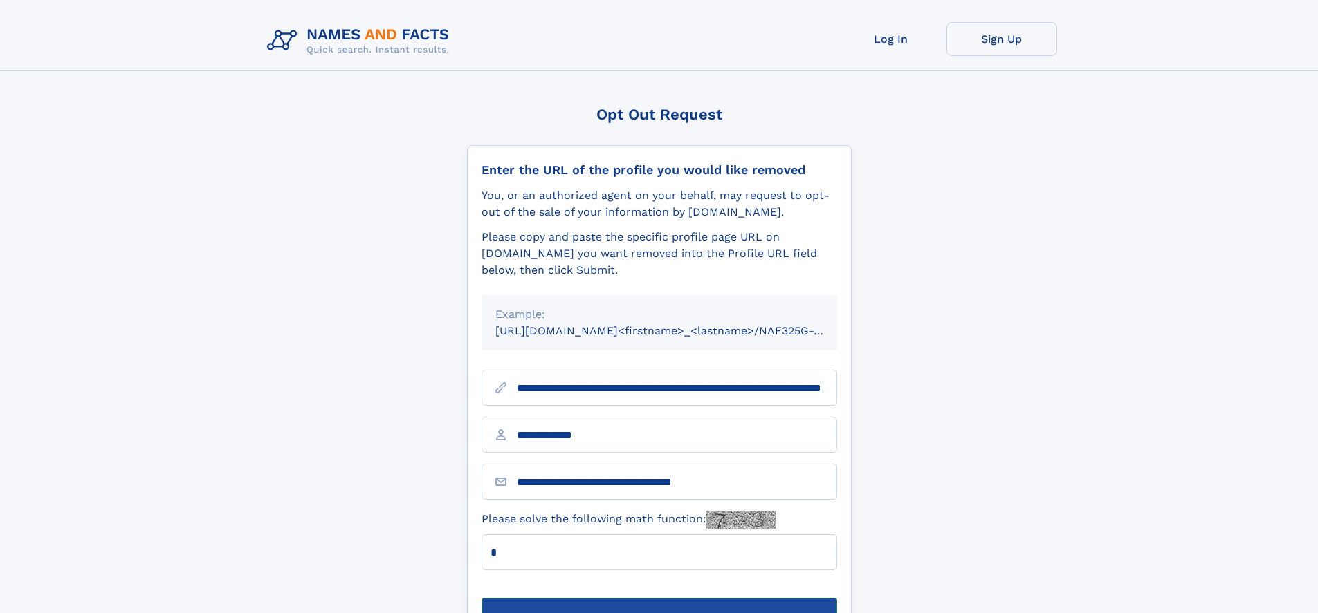 The image size is (1318, 613). Describe the element at coordinates (891, 39) in the screenshot. I see `a: Log In` at that location.